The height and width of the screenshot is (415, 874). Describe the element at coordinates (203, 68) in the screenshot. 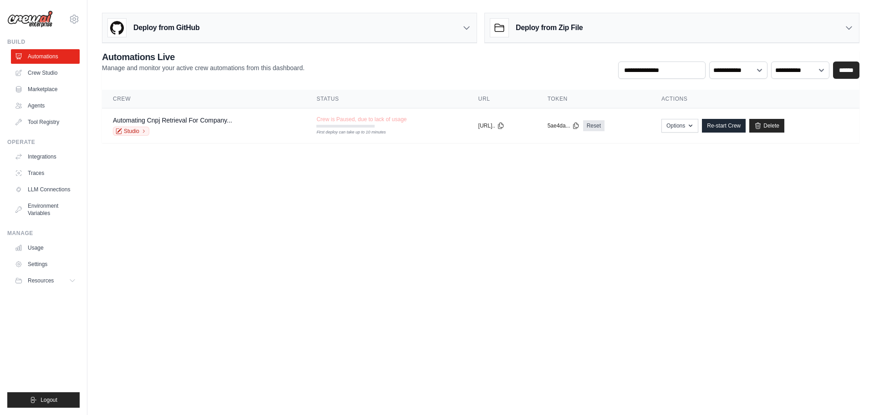

I see `p: Manage and monitor your active crew automations from this dashboard.` at that location.